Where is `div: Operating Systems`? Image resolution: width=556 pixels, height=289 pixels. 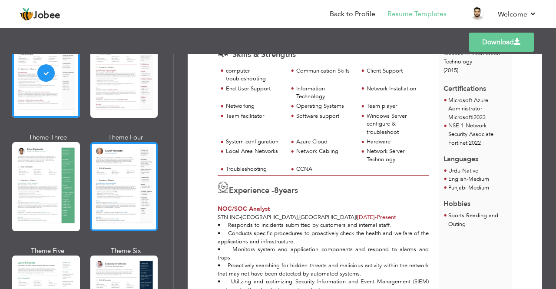 div: Operating Systems is located at coordinates (325, 106).